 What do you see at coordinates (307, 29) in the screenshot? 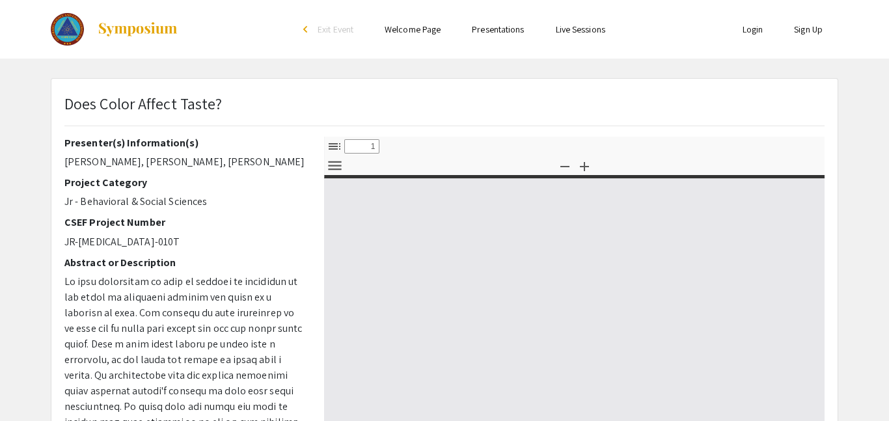
I see `div: arrow_back_ios` at bounding box center [307, 29].